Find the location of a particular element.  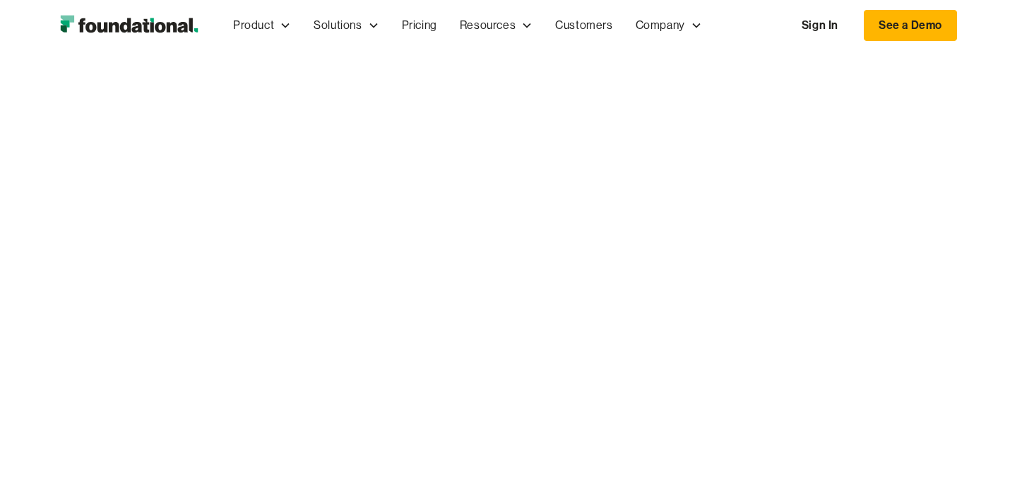

a: Sign In is located at coordinates (820, 25).